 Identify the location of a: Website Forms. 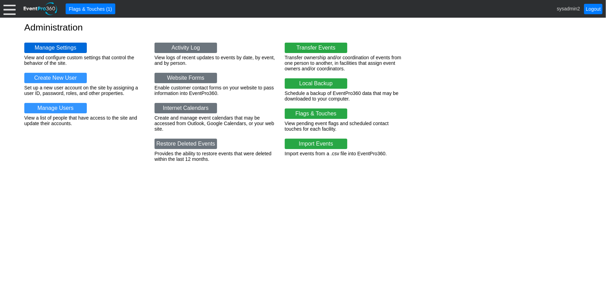
(186, 78).